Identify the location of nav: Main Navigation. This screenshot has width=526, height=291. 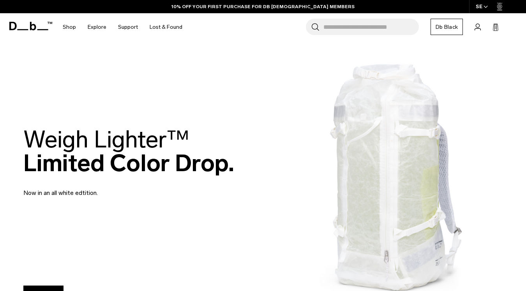
(122, 27).